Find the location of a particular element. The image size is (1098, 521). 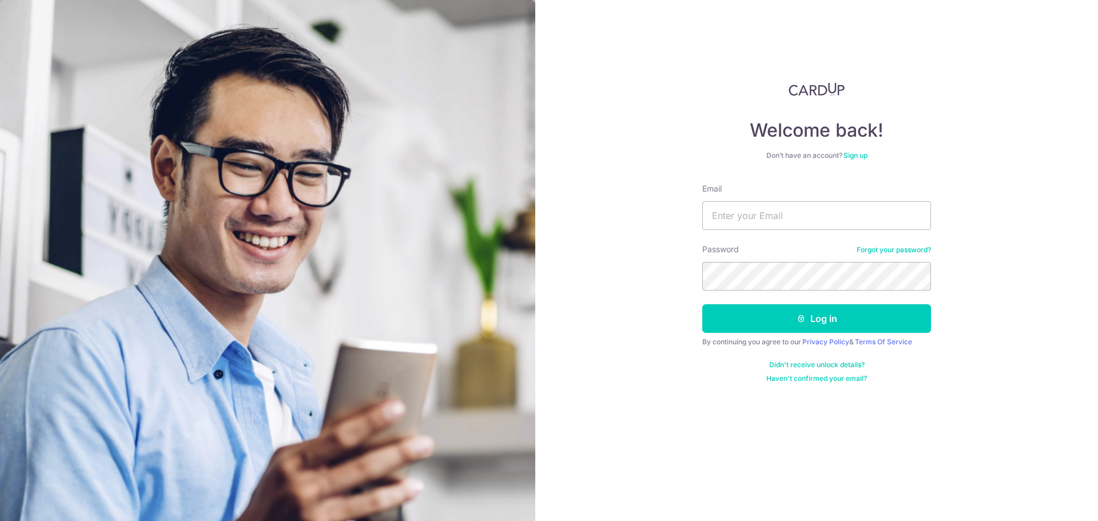

input: Enter your Email is located at coordinates (817, 216).